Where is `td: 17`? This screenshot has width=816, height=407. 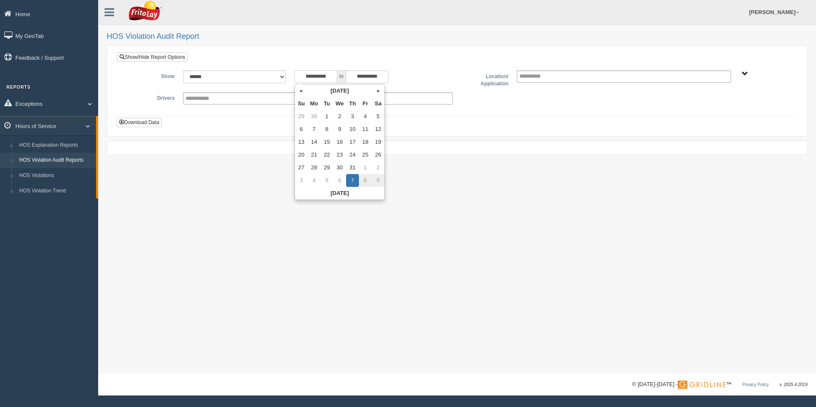 td: 17 is located at coordinates (353, 142).